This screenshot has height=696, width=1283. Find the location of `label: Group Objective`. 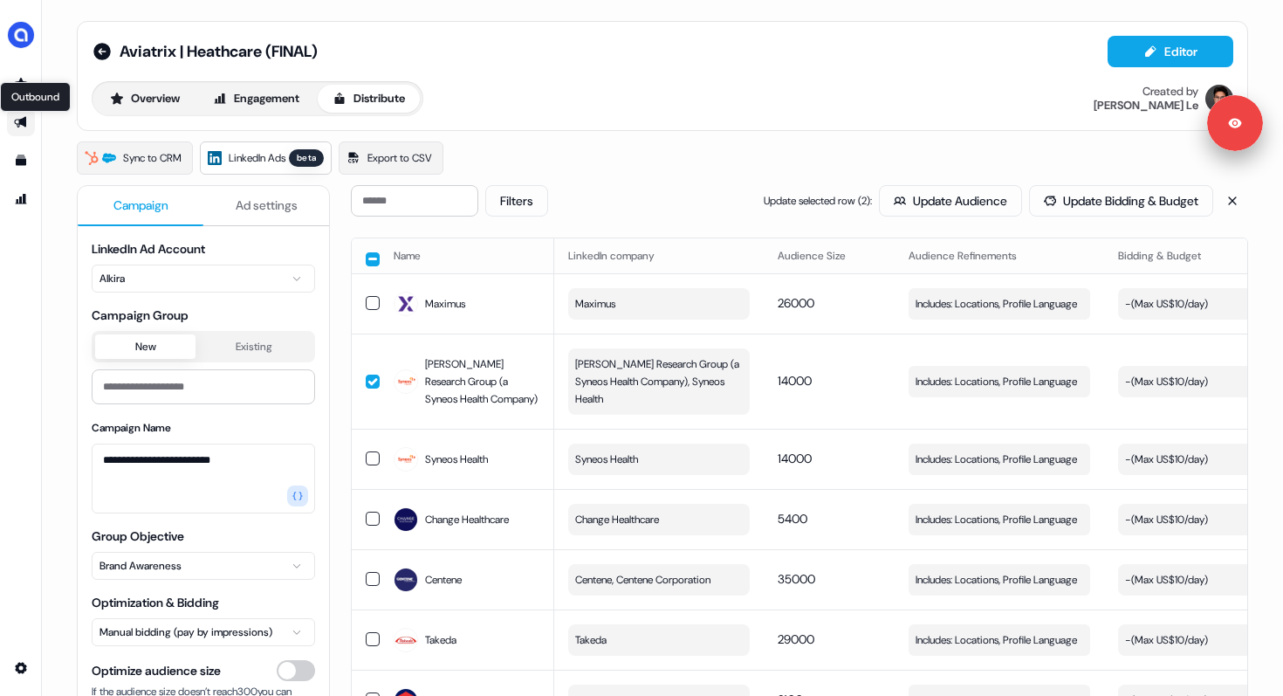

label: Group Objective is located at coordinates (138, 536).